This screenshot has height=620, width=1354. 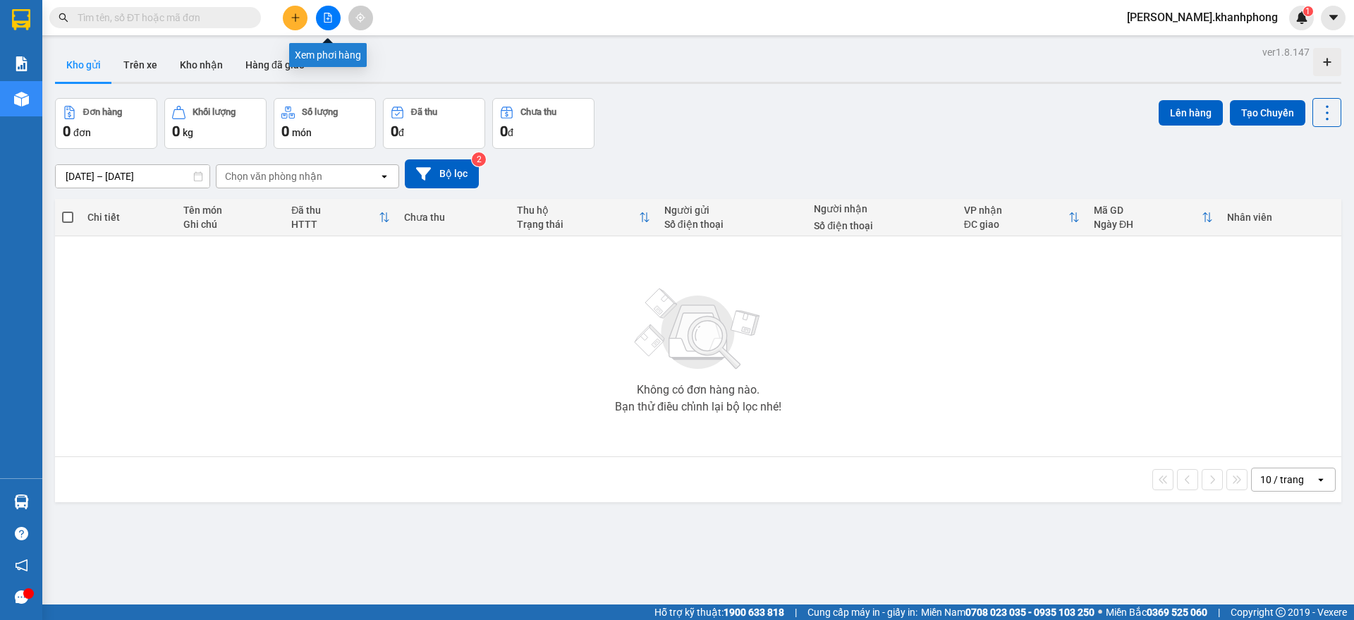 I want to click on div: Khối lượng, so click(x=214, y=112).